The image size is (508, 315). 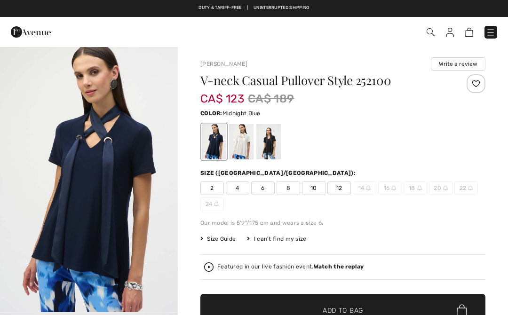 I want to click on span: 6, so click(x=263, y=188).